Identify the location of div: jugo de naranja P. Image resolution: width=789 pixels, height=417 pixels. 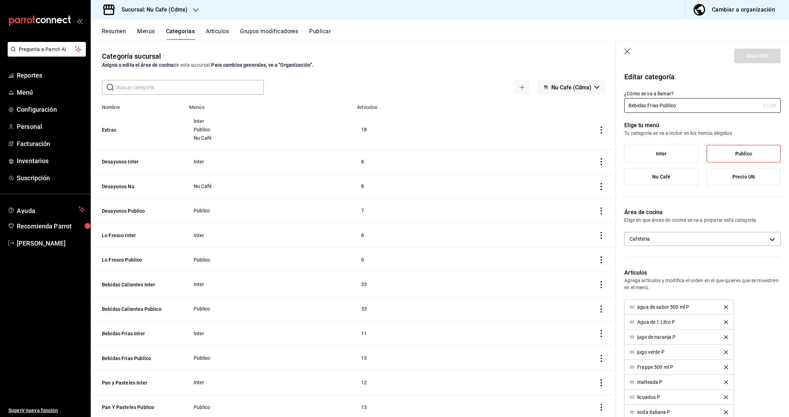
(657, 337).